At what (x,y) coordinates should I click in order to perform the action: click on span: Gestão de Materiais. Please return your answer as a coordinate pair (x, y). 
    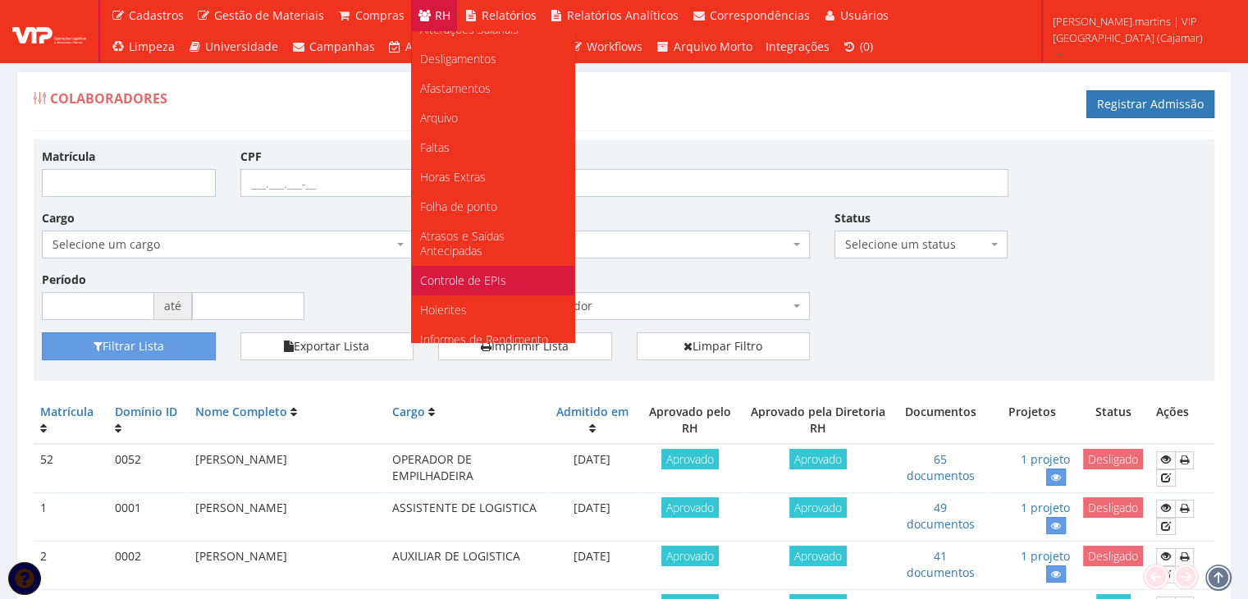
    Looking at the image, I should click on (269, 15).